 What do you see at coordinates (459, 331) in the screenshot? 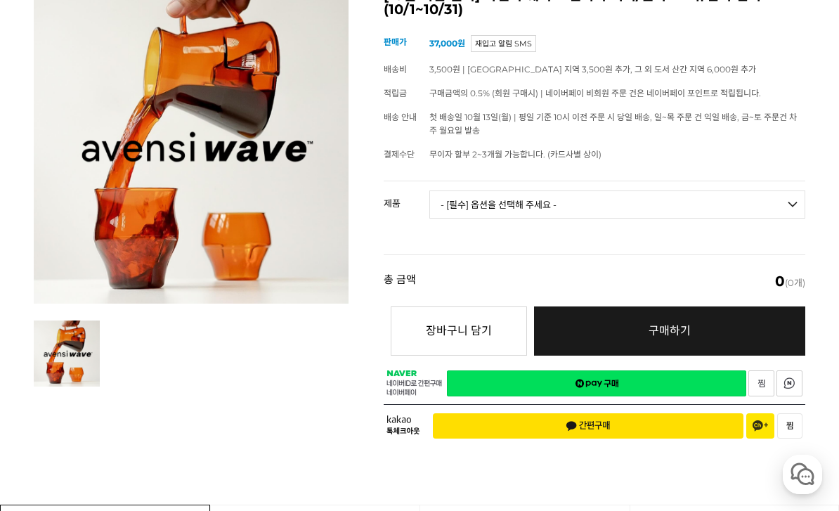
I see `button: 장바구니 담기` at bounding box center [459, 331].